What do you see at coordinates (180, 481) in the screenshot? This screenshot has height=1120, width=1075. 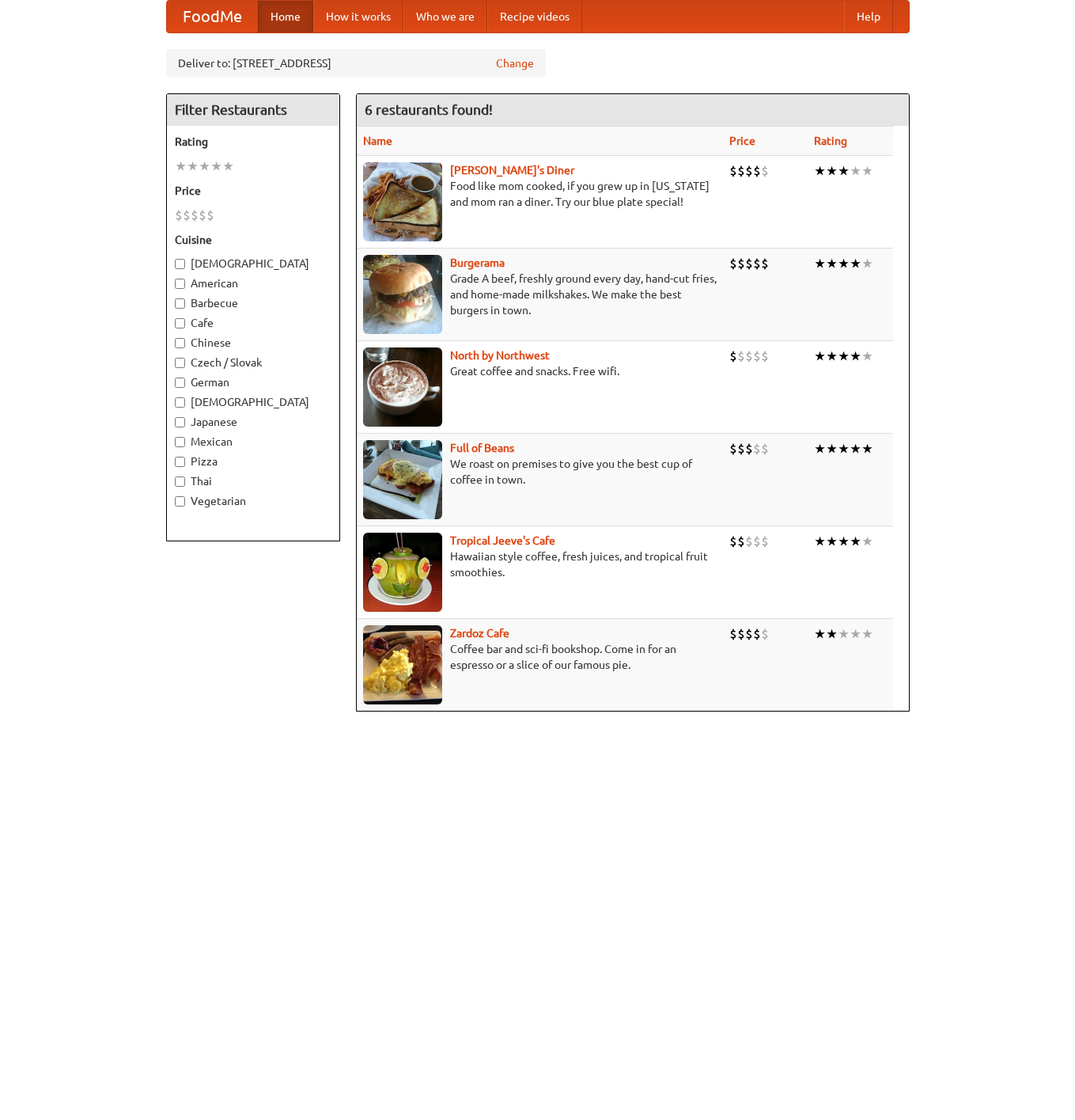 I see `input: Thai` at bounding box center [180, 481].